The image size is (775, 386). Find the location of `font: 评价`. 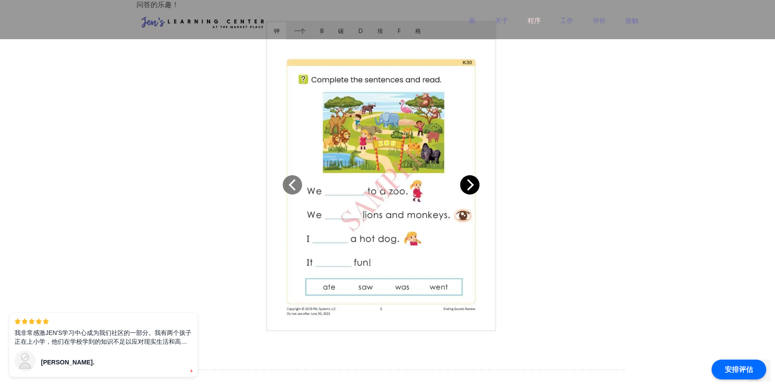

font: 评价 is located at coordinates (599, 20).